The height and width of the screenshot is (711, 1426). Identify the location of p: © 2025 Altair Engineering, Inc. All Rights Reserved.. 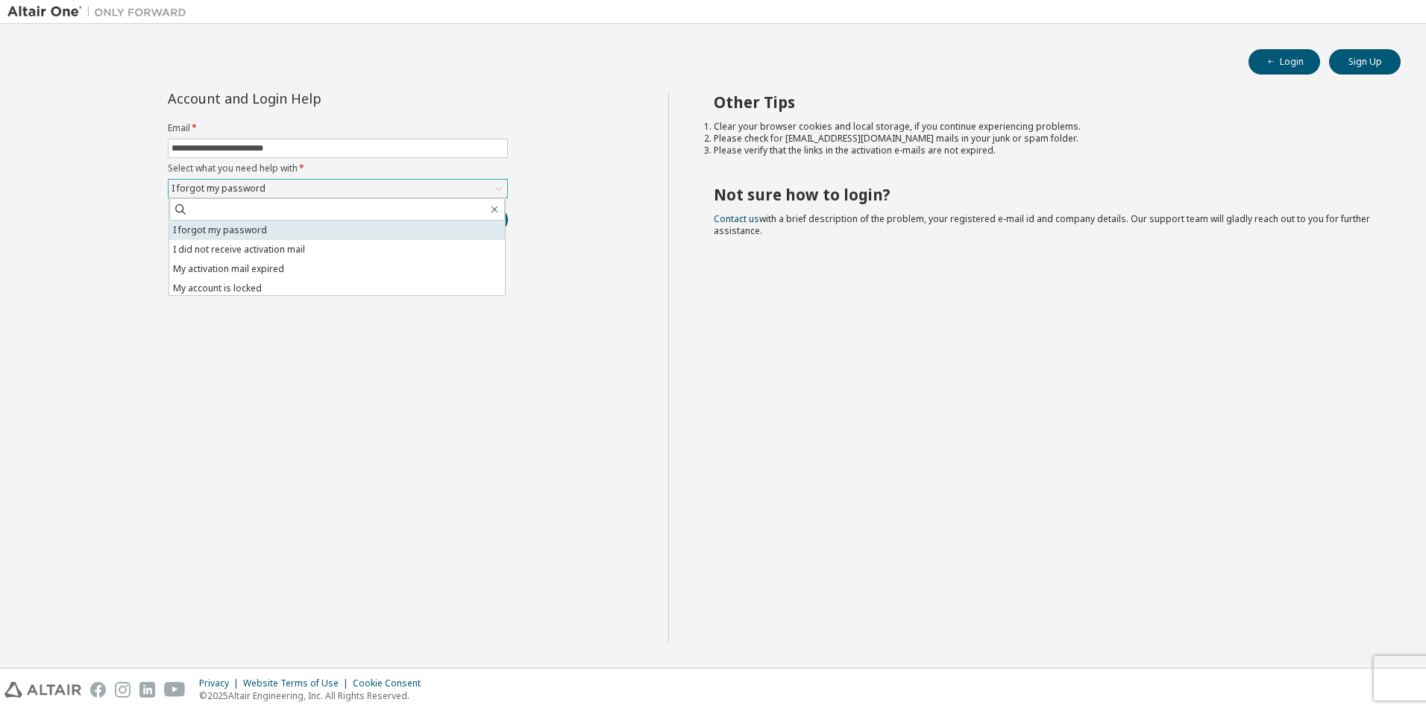
(314, 696).